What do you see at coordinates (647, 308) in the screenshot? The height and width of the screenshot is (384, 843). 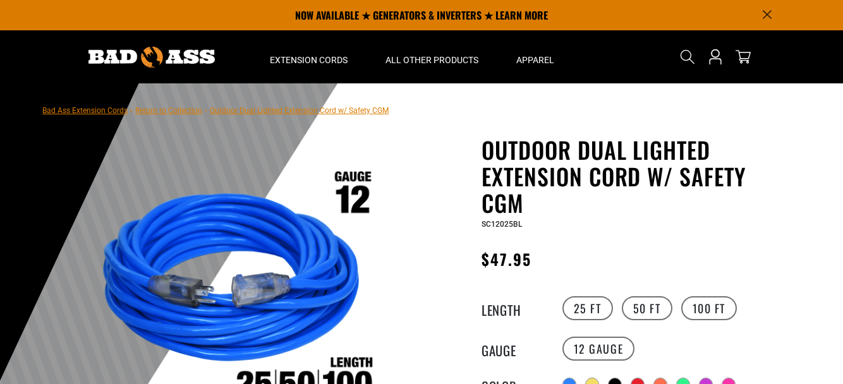 I see `label: 50 FT` at bounding box center [647, 308].